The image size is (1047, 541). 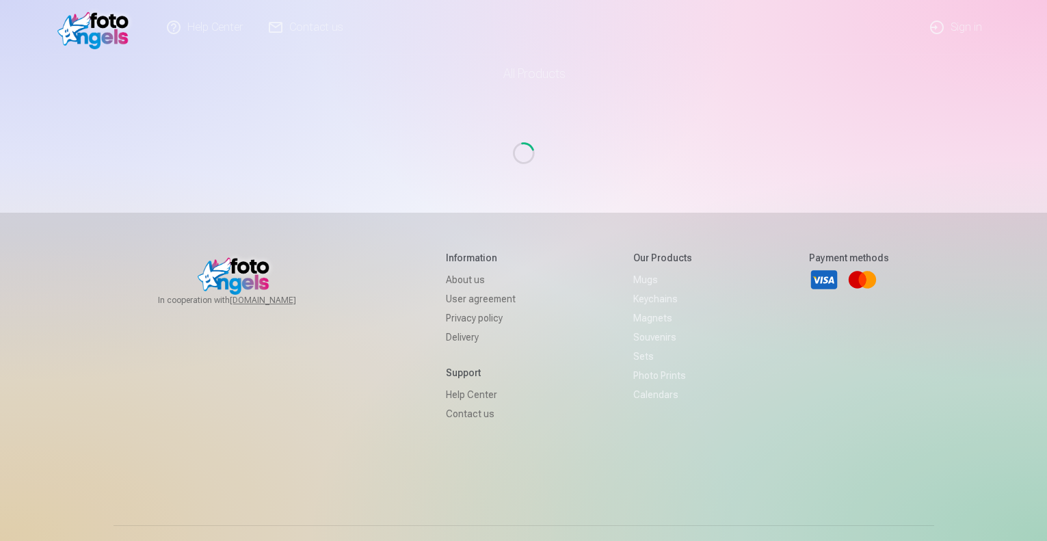 I want to click on a: Photo prints, so click(x=662, y=375).